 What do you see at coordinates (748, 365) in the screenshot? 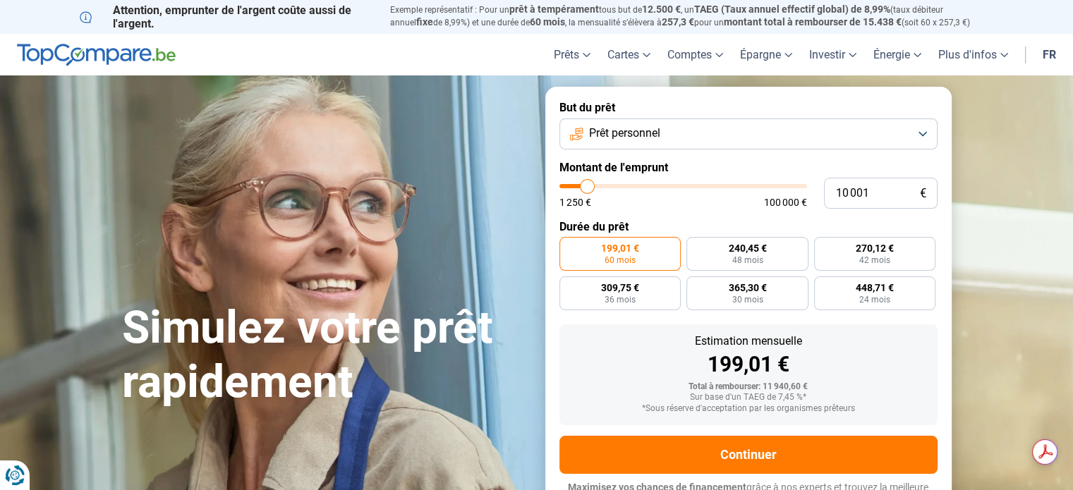
I see `div: 199,01 €` at bounding box center [748, 365].